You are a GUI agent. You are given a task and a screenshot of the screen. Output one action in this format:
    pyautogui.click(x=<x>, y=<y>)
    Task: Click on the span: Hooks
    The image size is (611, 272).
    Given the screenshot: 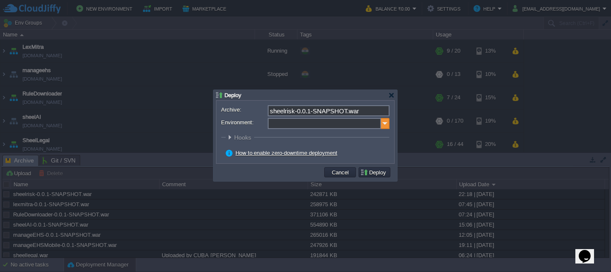 What is the action you would take?
    pyautogui.click(x=243, y=137)
    